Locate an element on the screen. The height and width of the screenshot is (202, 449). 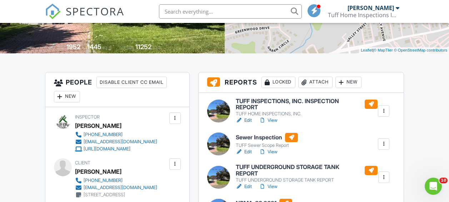
div: Tuff Home Inspections Inc. is located at coordinates (364, 15).